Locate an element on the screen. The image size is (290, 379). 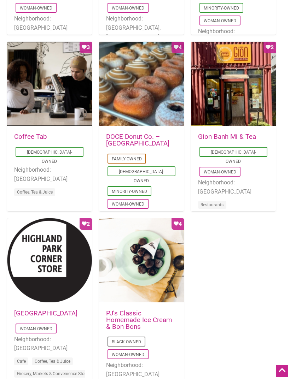
a: Black-Owned is located at coordinates (126, 342).